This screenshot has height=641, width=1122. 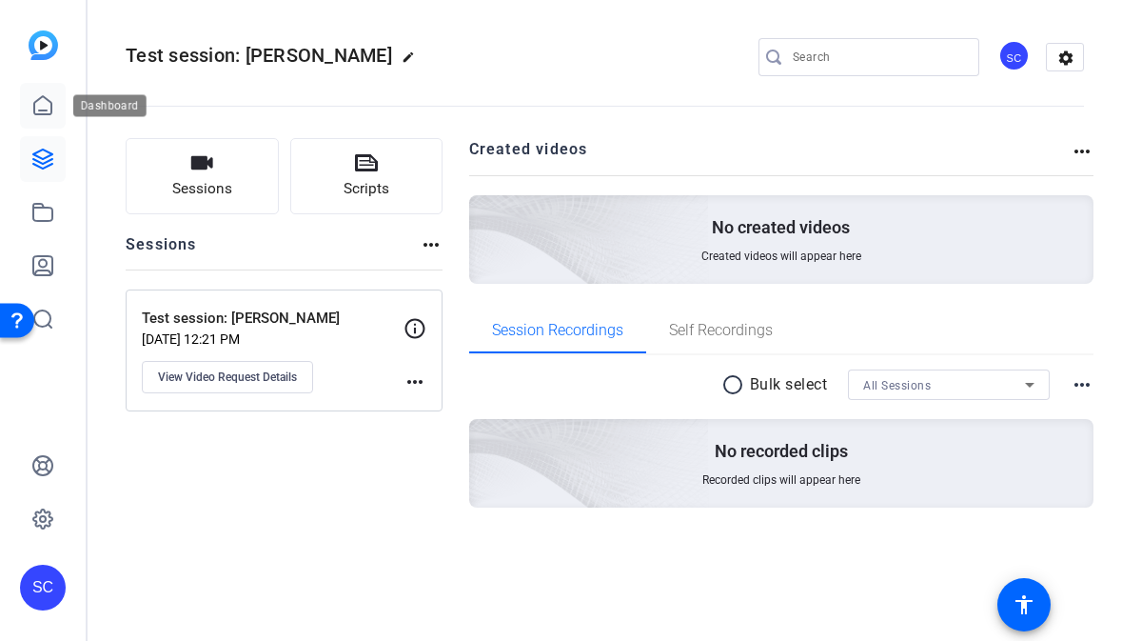 I want to click on span: Sessions, so click(x=202, y=189).